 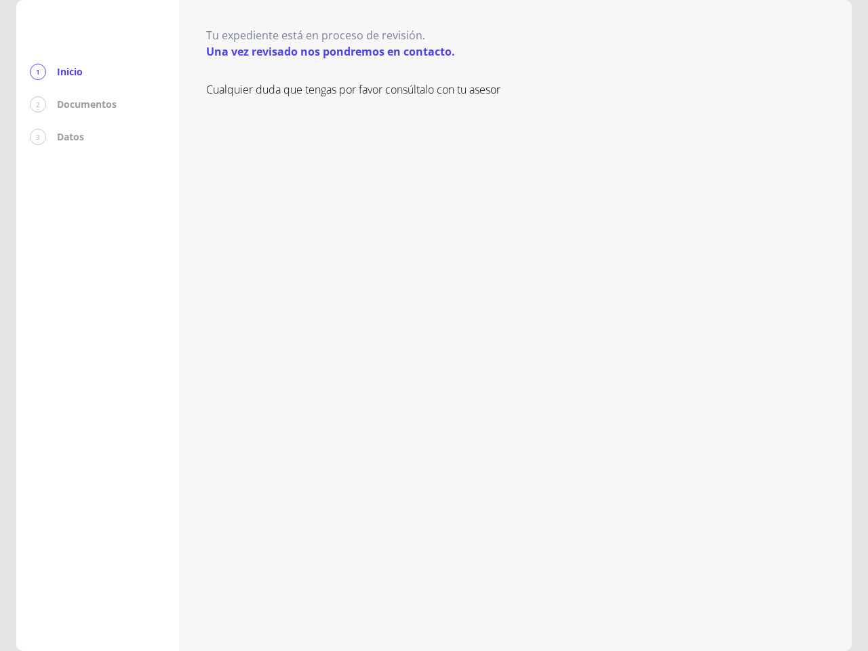 I want to click on div: 3, so click(x=38, y=137).